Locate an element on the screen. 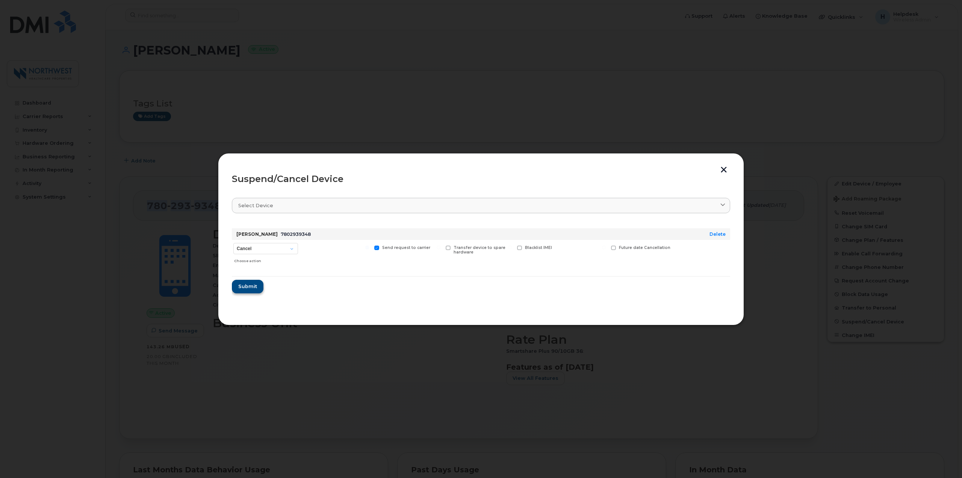 The height and width of the screenshot is (478, 962). span: 7802939348 is located at coordinates (296, 234).